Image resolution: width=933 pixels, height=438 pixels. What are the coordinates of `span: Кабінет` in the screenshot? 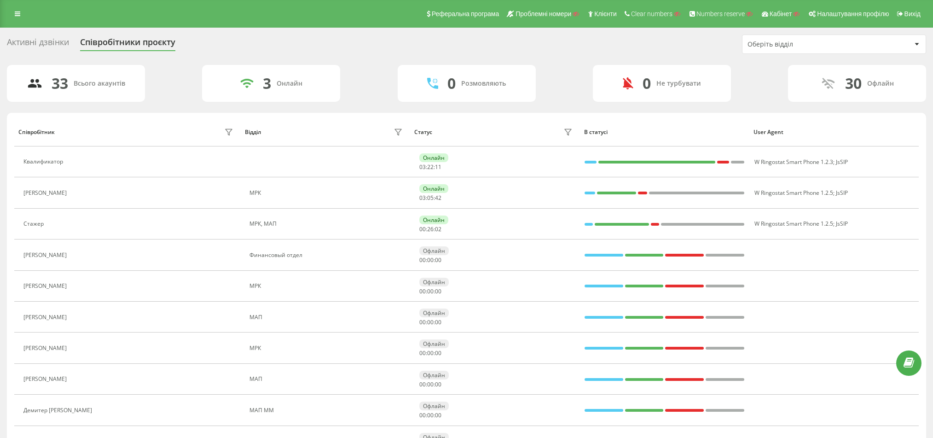 It's located at (781, 14).